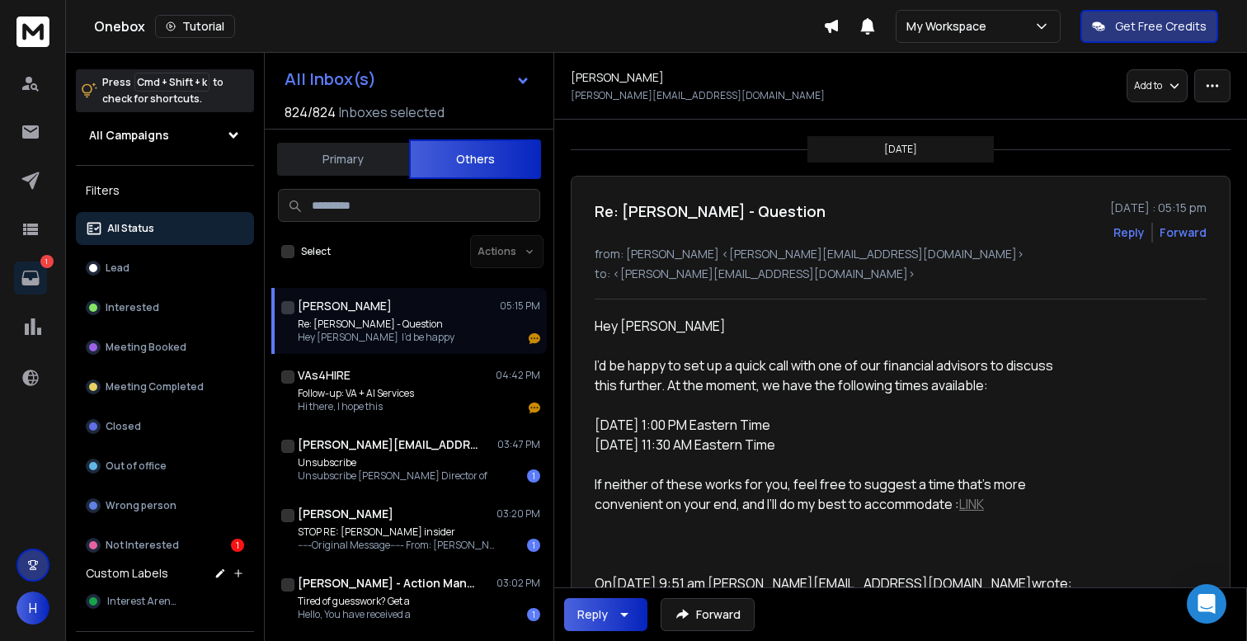  I want to click on h1: All Campaigns, so click(129, 135).